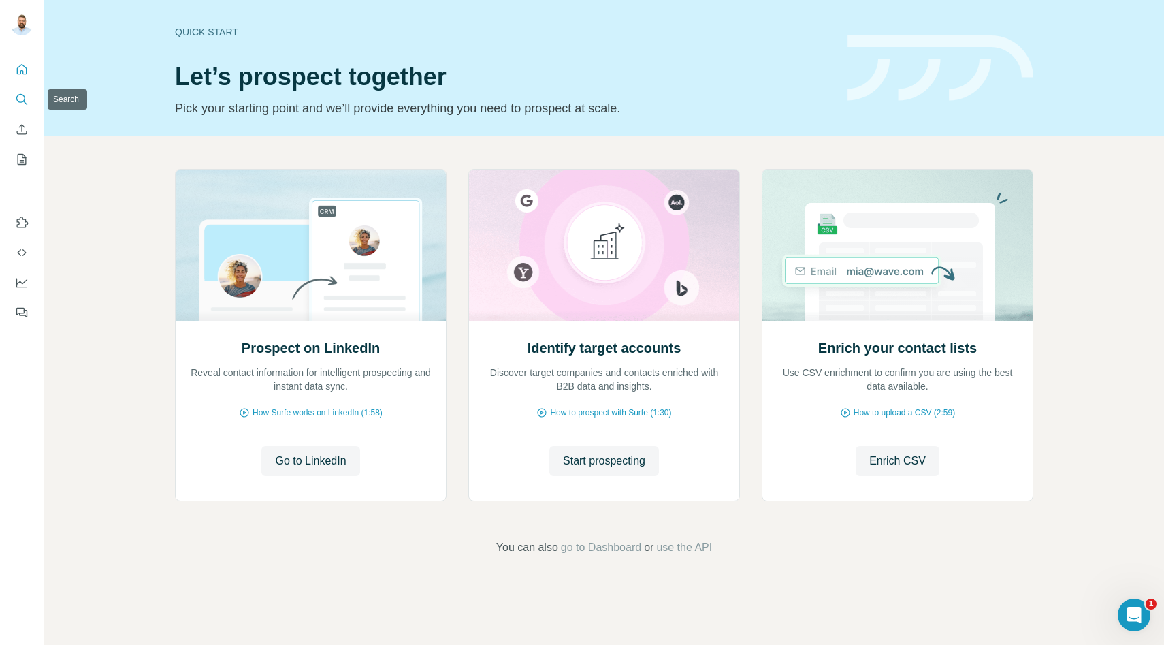  What do you see at coordinates (22, 223) in the screenshot?
I see `button: Use Surfe on LinkedIn` at bounding box center [22, 223].